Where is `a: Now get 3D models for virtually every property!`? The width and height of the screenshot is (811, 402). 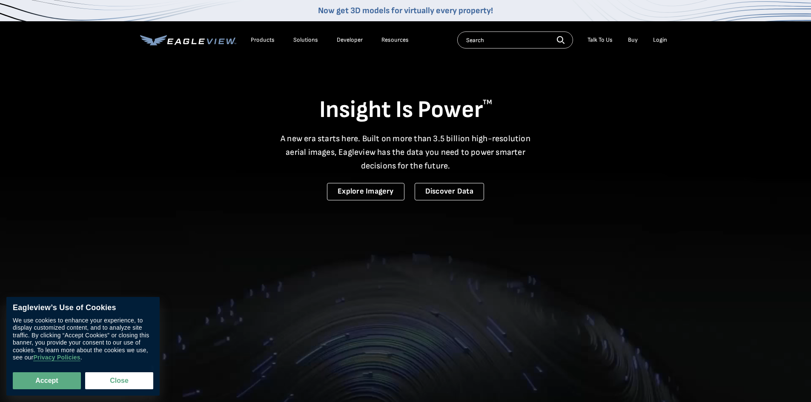
a: Now get 3D models for virtually every property! is located at coordinates (405, 11).